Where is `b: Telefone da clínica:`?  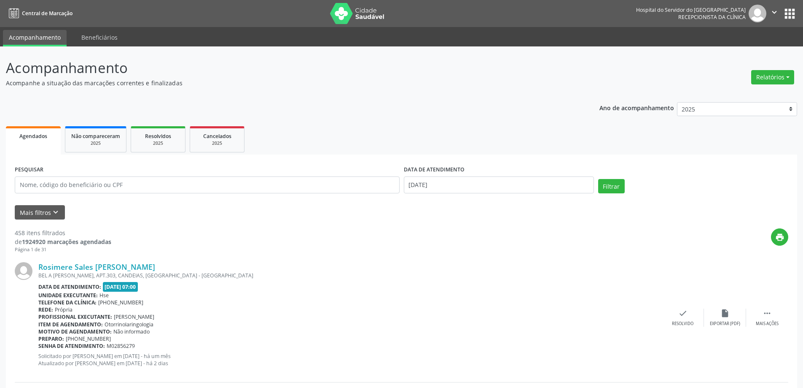 b: Telefone da clínica: is located at coordinates (67, 302).